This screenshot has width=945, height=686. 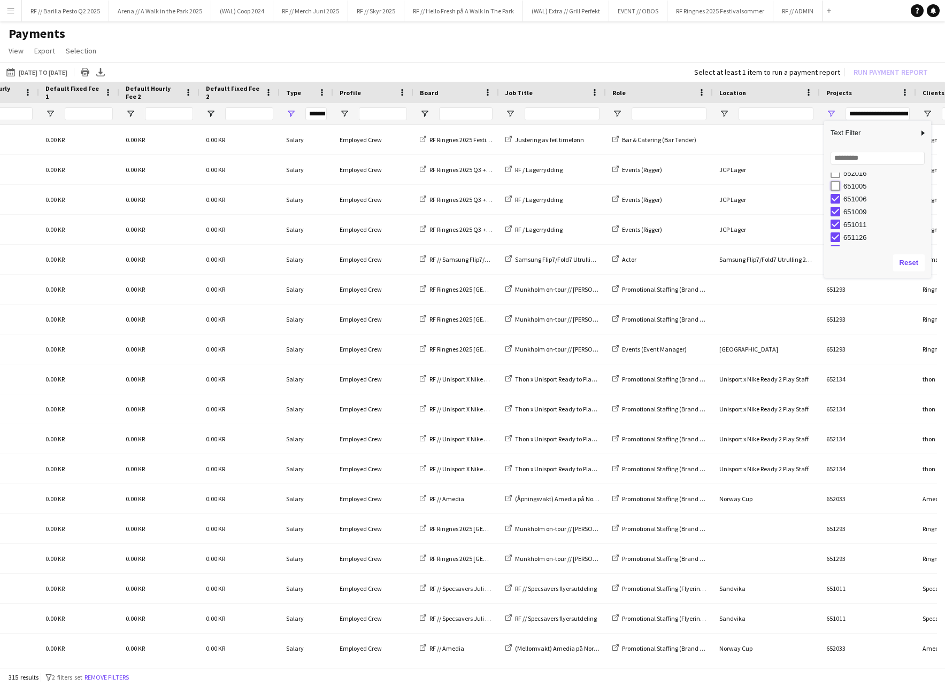 What do you see at coordinates (571, 439) in the screenshot?
I see `a: Thon x Unisport Ready to Play på Norway Cup` at bounding box center [571, 439].